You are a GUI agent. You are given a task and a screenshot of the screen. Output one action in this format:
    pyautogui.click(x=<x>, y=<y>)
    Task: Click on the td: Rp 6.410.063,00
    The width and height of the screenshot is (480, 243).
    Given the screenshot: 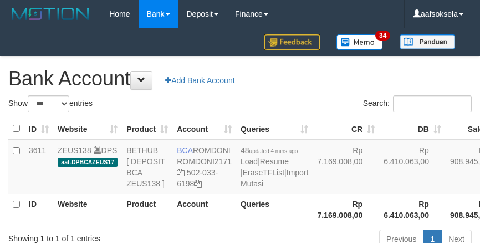 What is the action you would take?
    pyautogui.click(x=412, y=167)
    